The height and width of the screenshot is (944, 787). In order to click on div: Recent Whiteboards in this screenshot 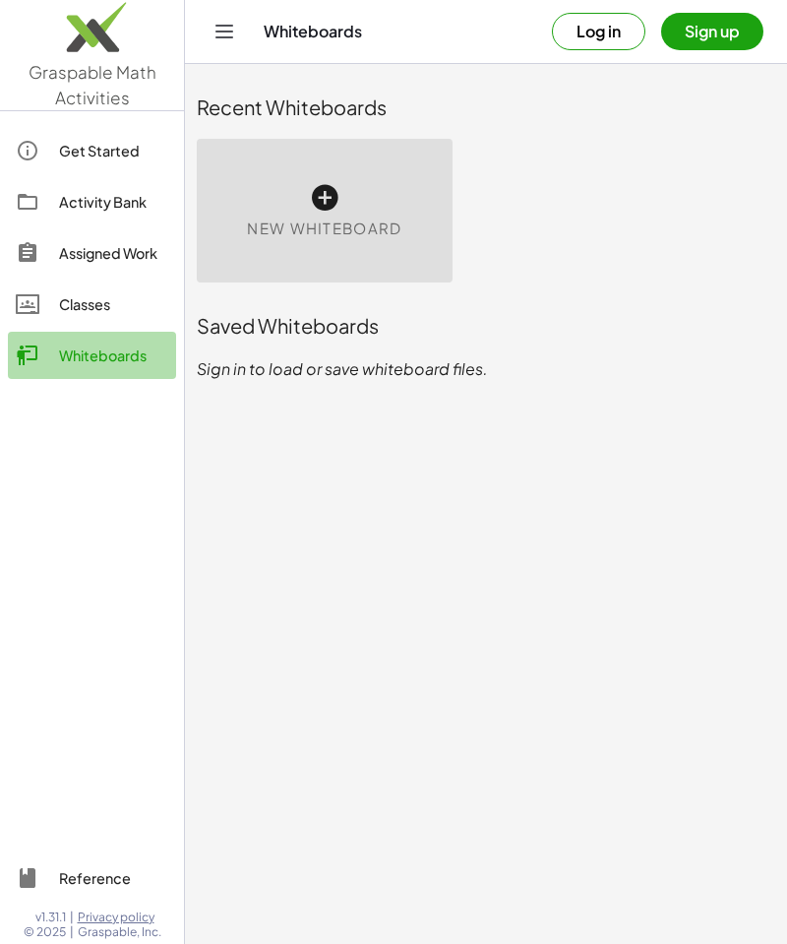, I will do `click(486, 107)`.